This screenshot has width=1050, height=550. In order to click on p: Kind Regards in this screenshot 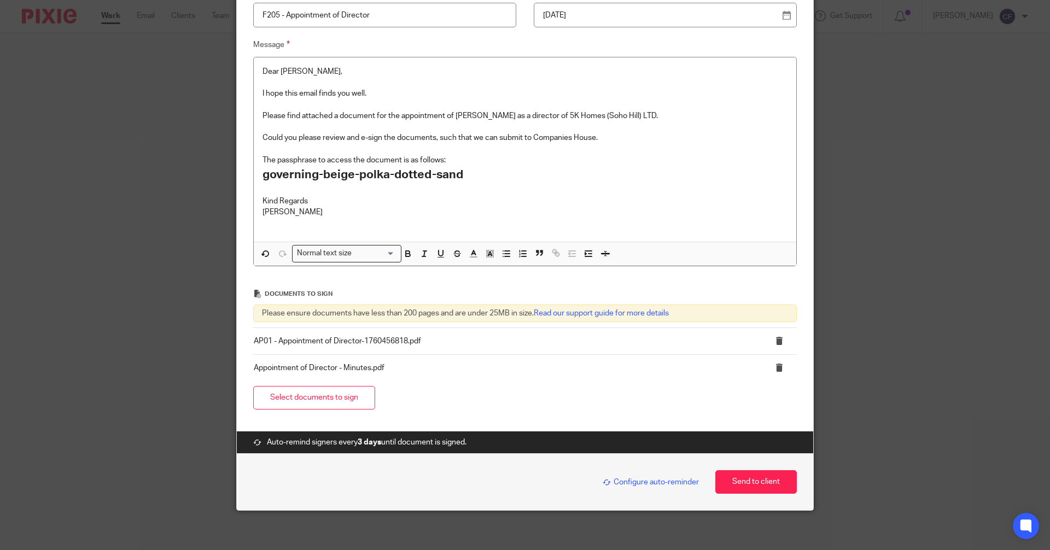, I will do `click(525, 201)`.